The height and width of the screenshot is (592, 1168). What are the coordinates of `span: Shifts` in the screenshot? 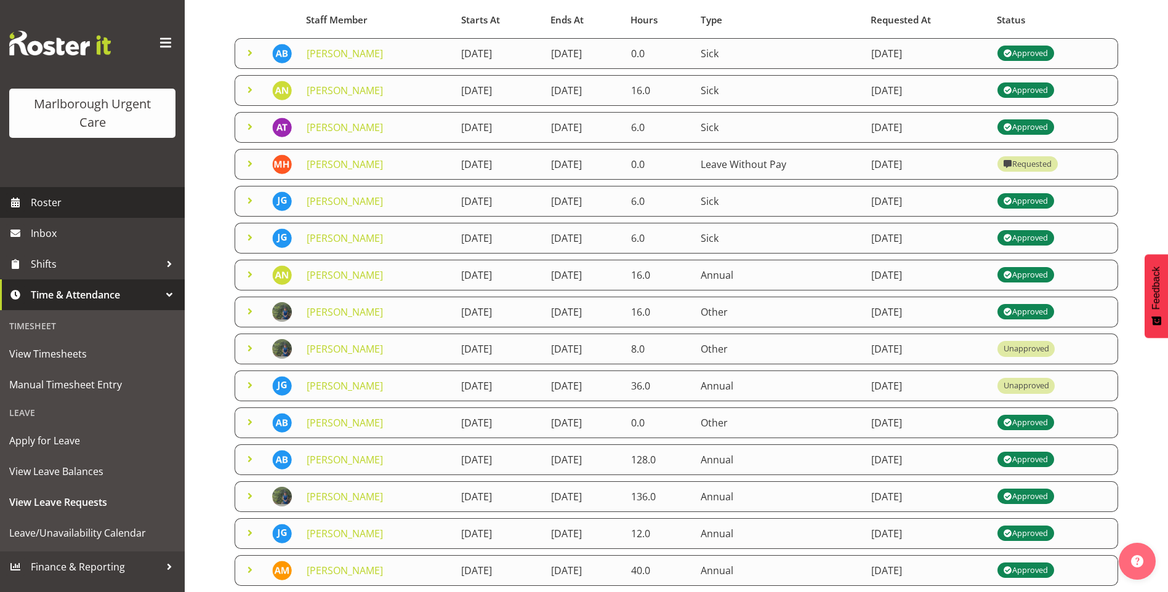 It's located at (95, 264).